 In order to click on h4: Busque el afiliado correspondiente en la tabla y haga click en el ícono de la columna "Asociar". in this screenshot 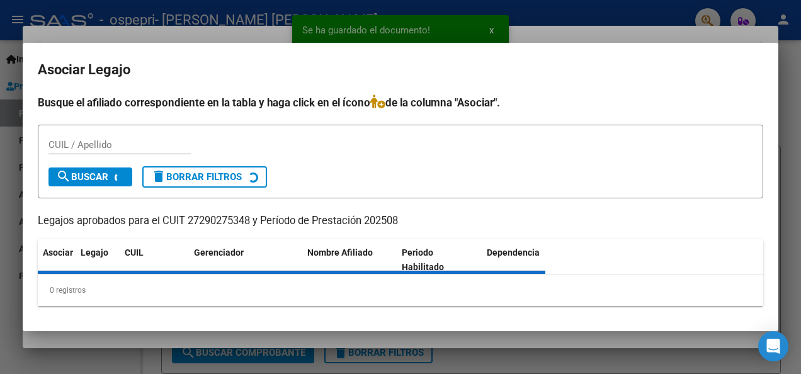, I will do `click(401, 103)`.